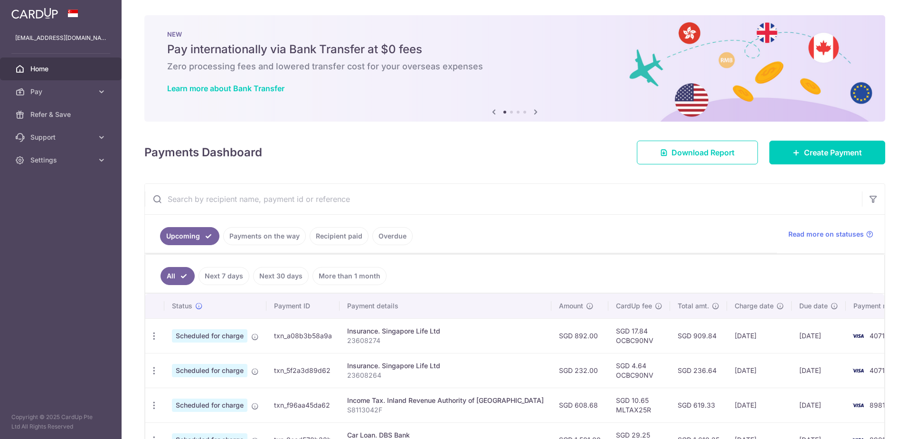  Describe the element at coordinates (754, 306) in the screenshot. I see `span: Charge date` at that location.